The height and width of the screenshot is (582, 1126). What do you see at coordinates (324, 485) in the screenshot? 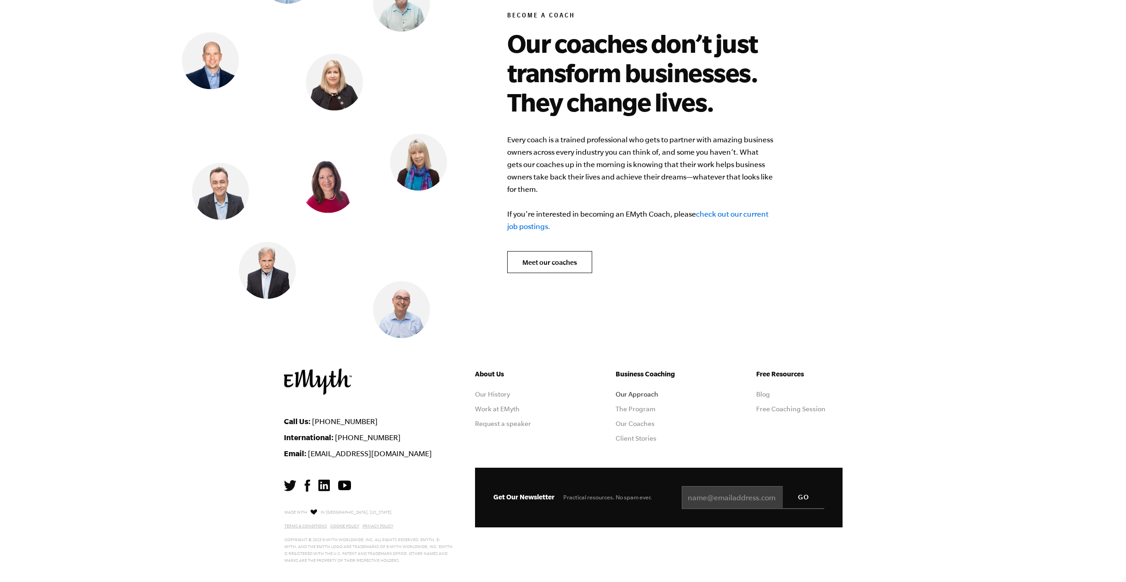
I see `img: LinkedIn` at bounding box center [324, 485].